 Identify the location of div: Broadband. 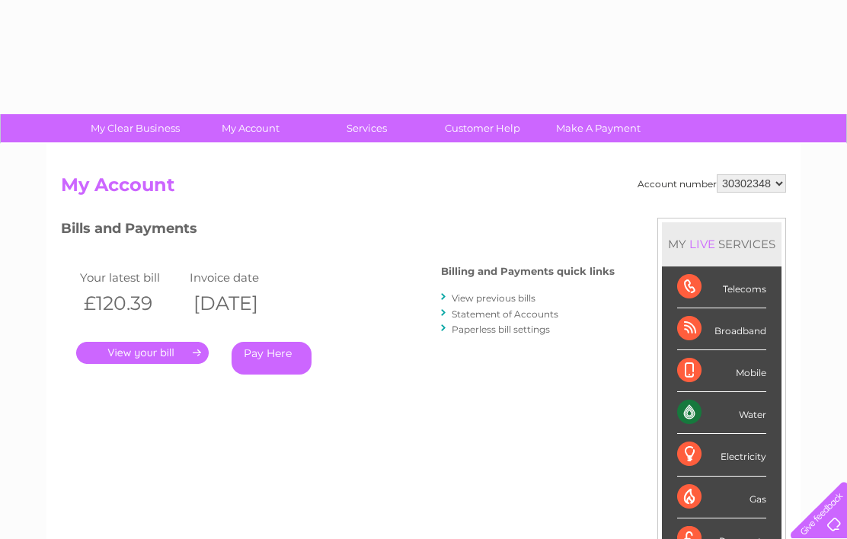
(721, 329).